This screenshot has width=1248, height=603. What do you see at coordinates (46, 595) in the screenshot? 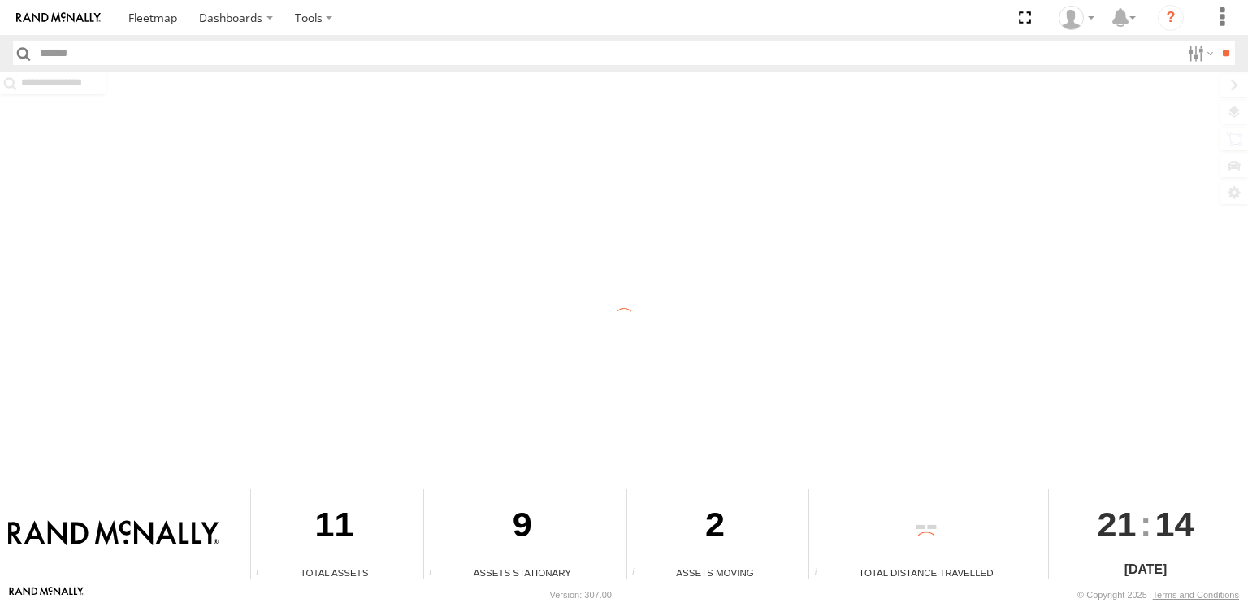
I see `a: Visit our Website` at bounding box center [46, 595].